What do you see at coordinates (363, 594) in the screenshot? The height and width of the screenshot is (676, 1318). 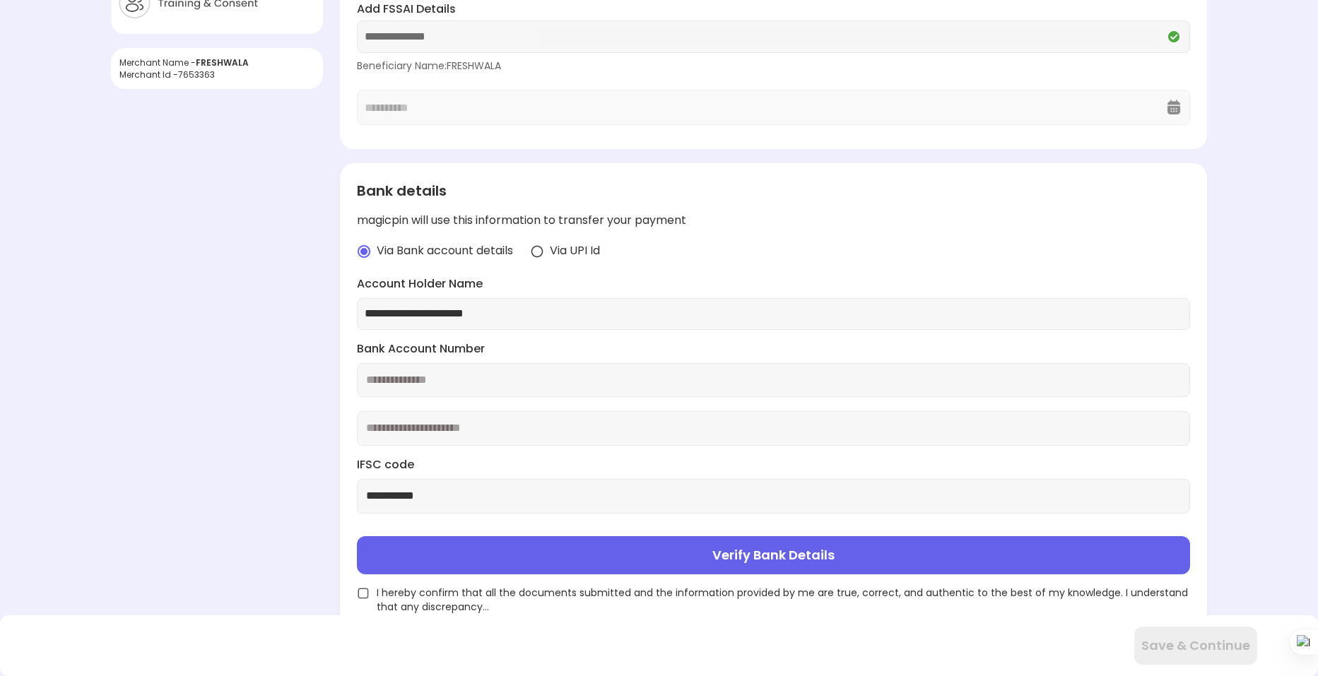 I see `img: unchecked` at bounding box center [363, 594].